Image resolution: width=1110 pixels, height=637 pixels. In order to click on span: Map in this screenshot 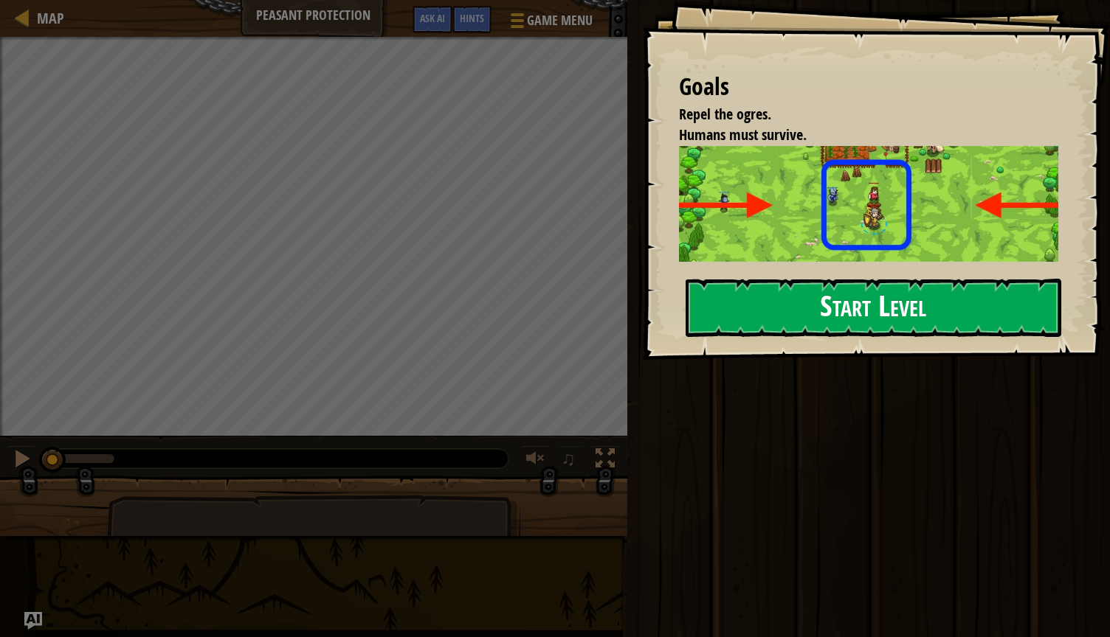, I will do `click(50, 18)`.